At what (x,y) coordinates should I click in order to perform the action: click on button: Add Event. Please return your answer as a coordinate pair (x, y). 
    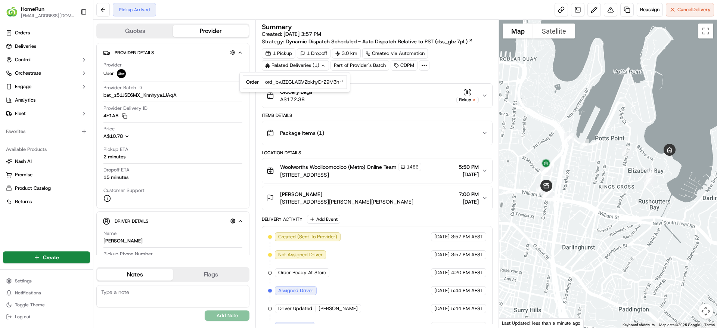
    Looking at the image, I should click on (323, 219).